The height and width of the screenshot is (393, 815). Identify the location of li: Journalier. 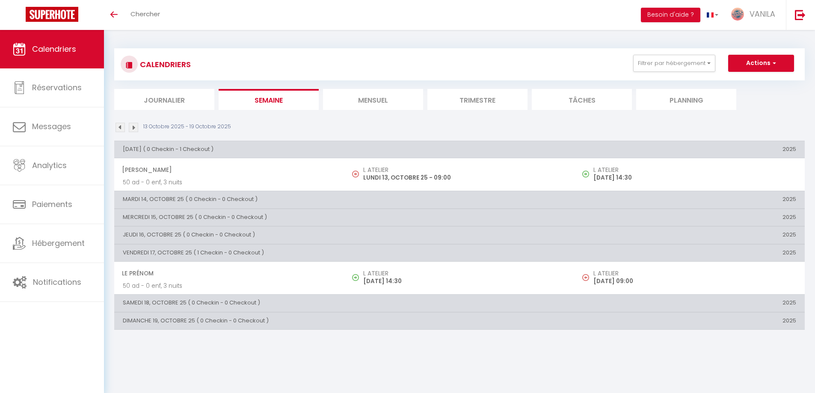
(164, 99).